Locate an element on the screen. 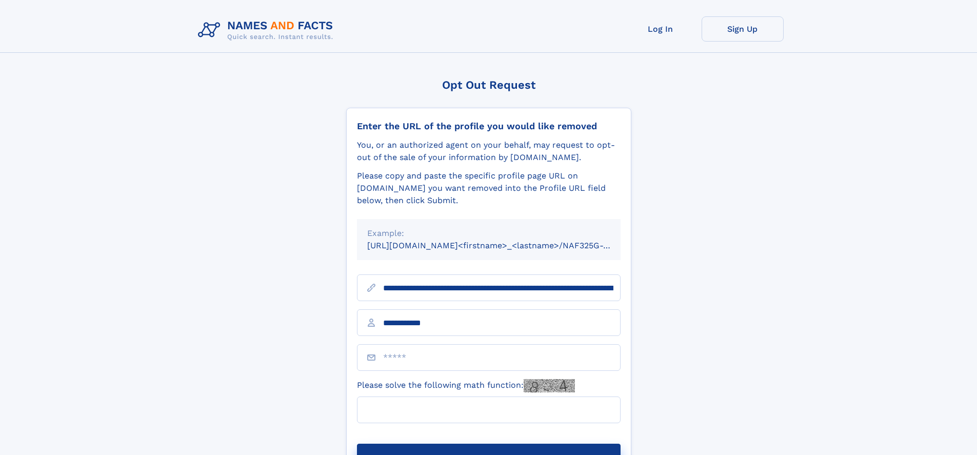 Image resolution: width=977 pixels, height=455 pixels. div: Enter the URL of the profile you would like removed is located at coordinates (489, 126).